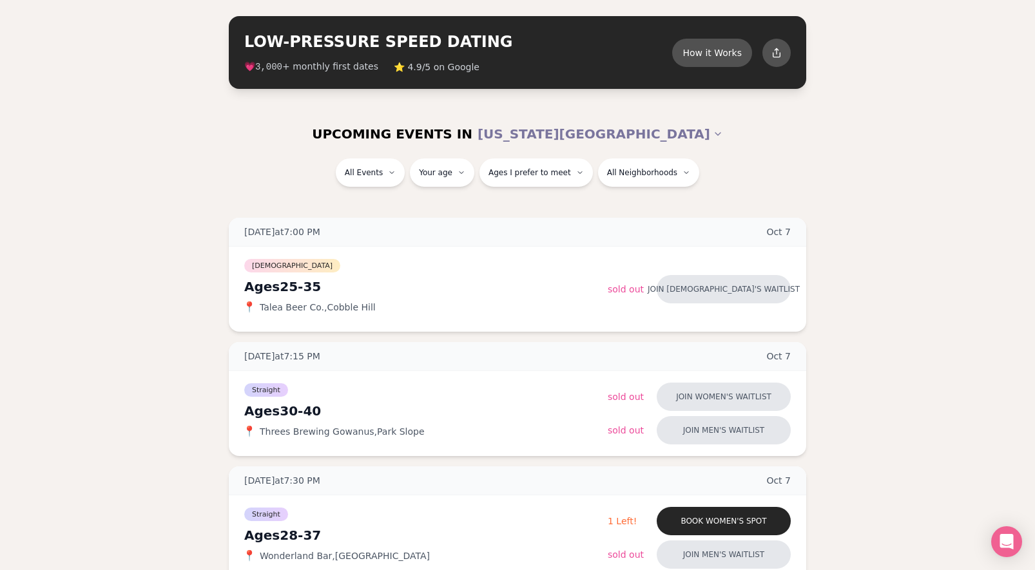 This screenshot has height=570, width=1035. What do you see at coordinates (363, 173) in the screenshot?
I see `span: All Events` at bounding box center [363, 173].